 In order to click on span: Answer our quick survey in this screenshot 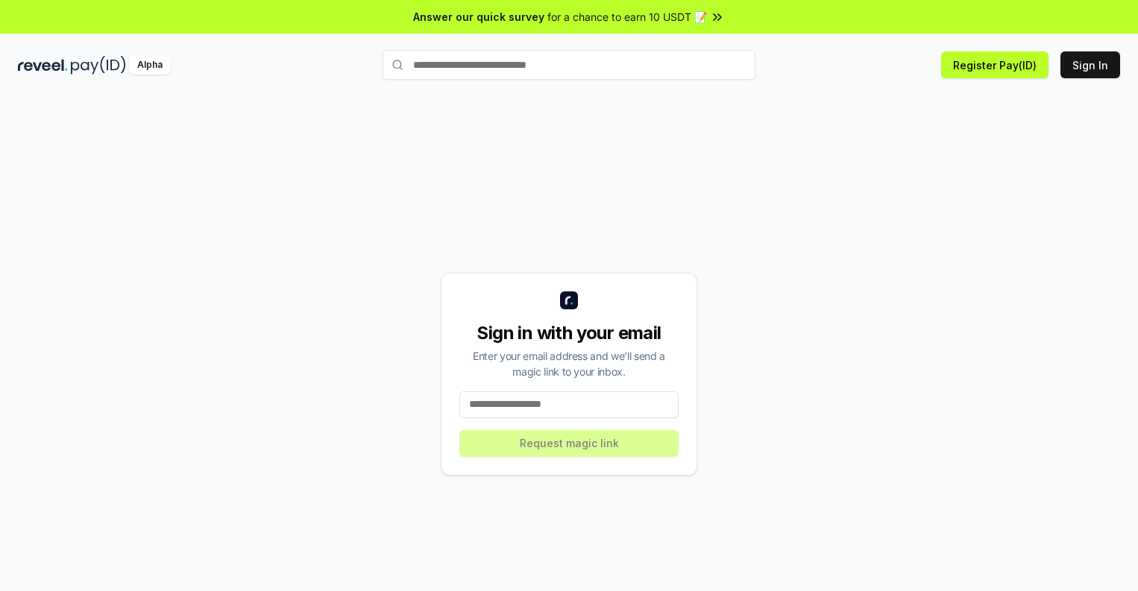, I will do `click(479, 16)`.